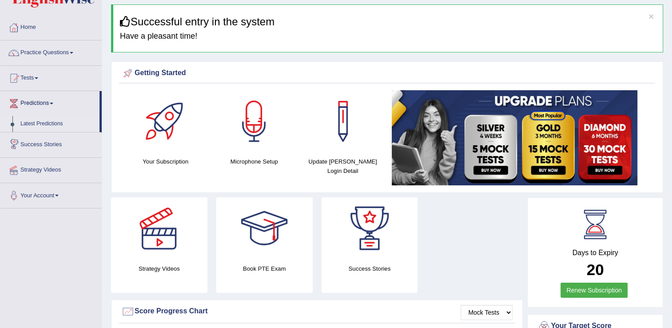 The width and height of the screenshot is (672, 328). Describe the element at coordinates (159, 268) in the screenshot. I see `h4: Strategy Videos` at that location.